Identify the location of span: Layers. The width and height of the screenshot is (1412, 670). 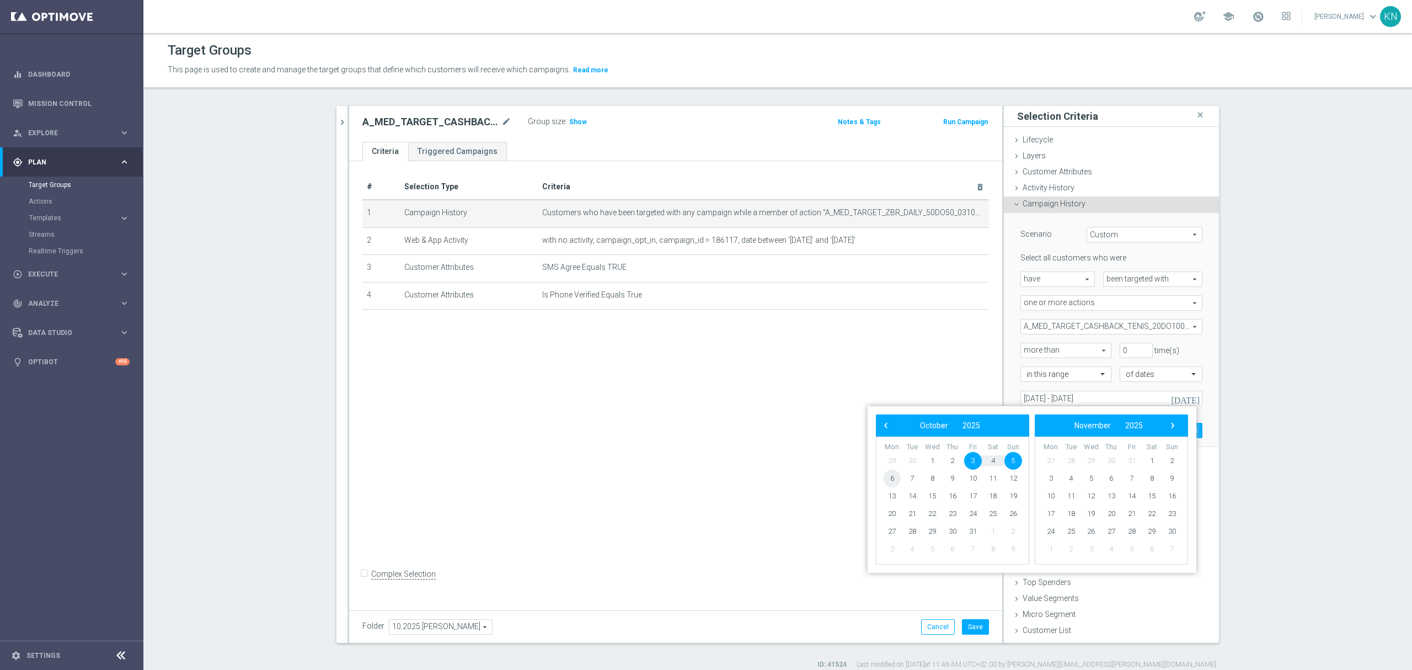
(1034, 156).